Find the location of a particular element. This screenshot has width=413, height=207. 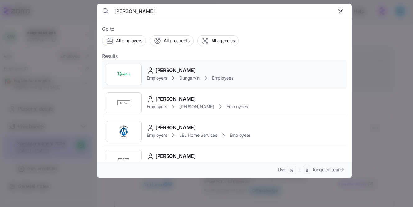

span: Use is located at coordinates (281, 170).